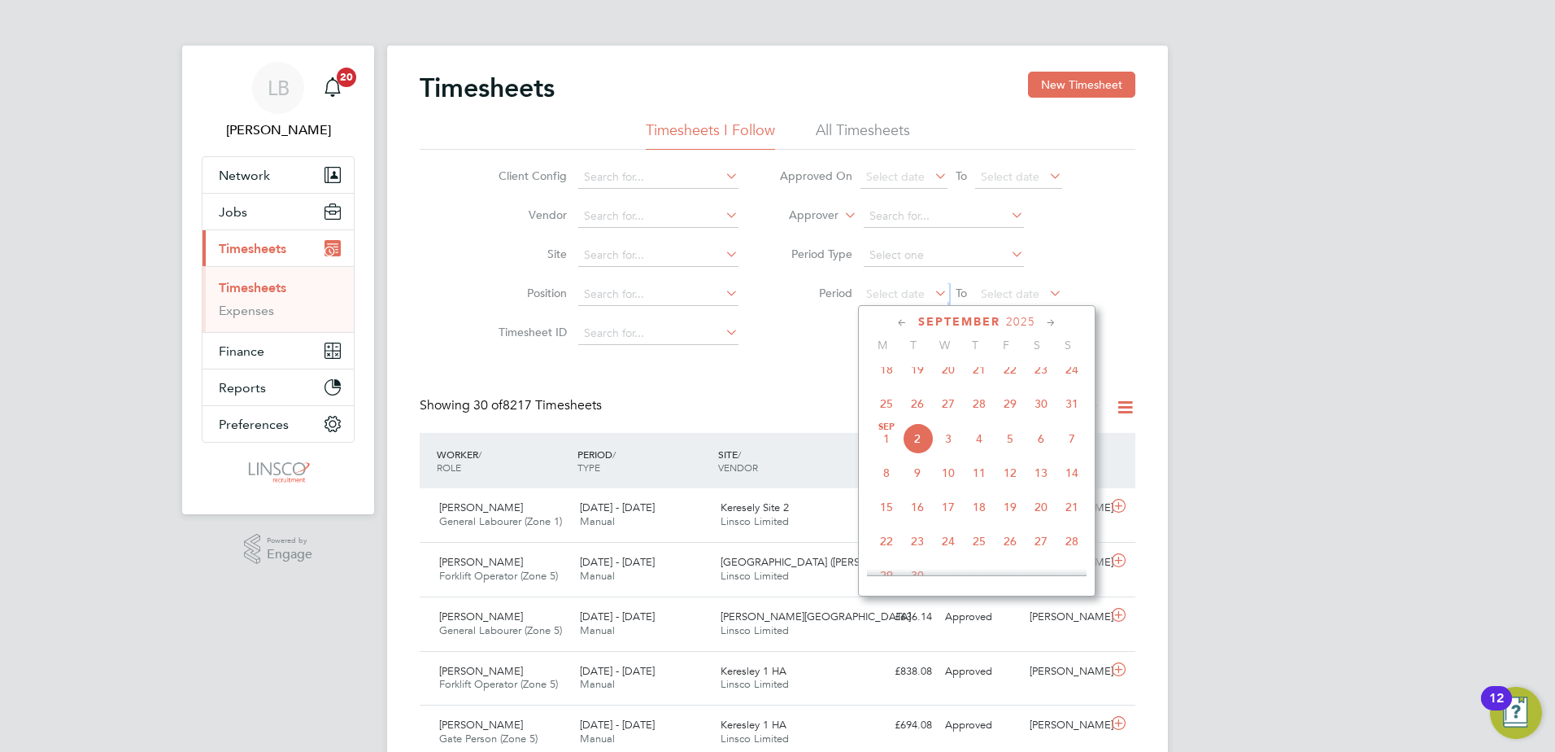 Image resolution: width=1555 pixels, height=752 pixels. I want to click on span: 31, so click(1072, 403).